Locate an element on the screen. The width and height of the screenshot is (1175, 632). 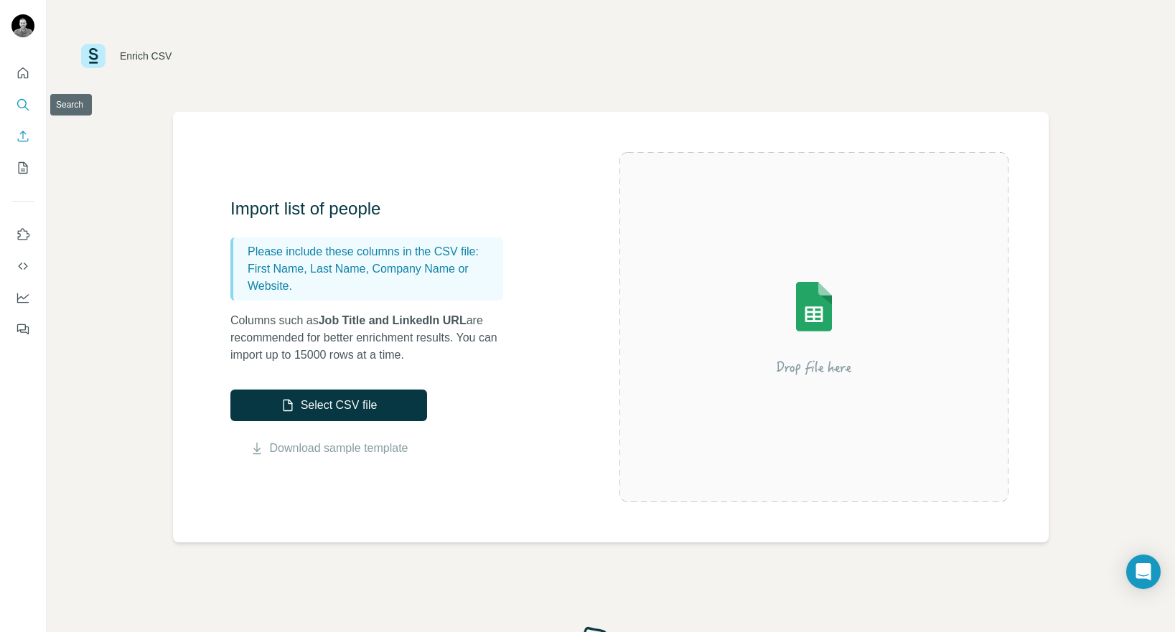
a: Download sample template is located at coordinates (339, 449).